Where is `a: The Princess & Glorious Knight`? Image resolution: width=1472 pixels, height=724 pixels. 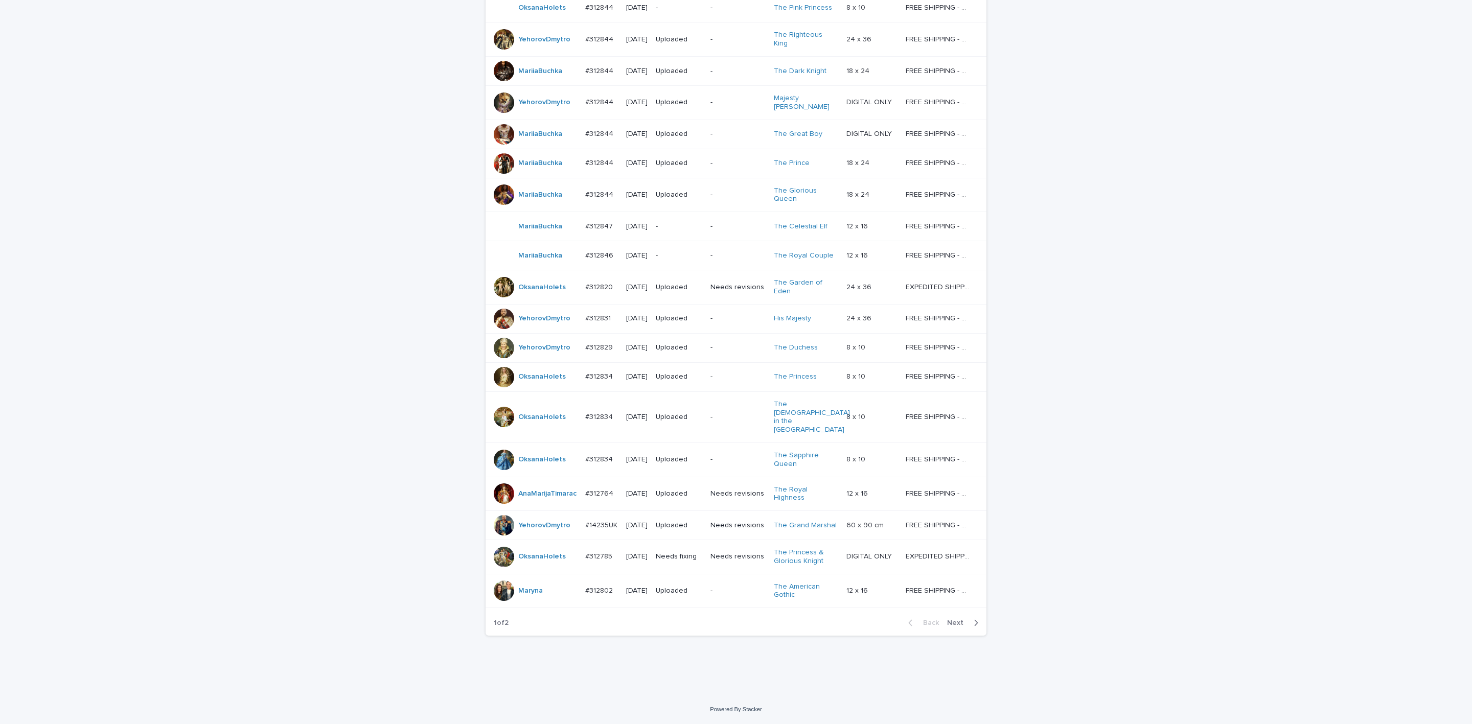 a: The Princess & Glorious Knight is located at coordinates (805, 557).